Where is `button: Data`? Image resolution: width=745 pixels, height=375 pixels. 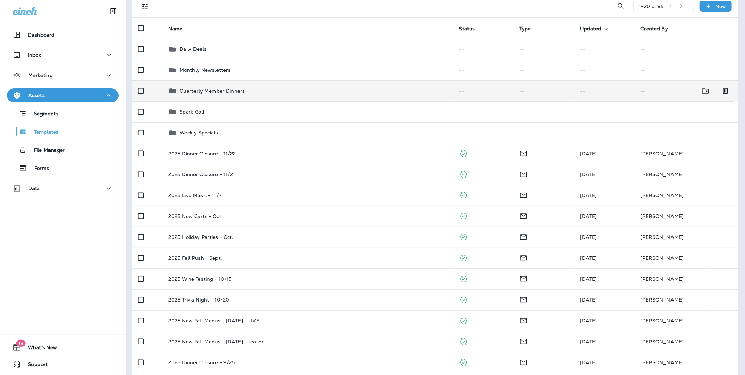
button: Data is located at coordinates (63, 189).